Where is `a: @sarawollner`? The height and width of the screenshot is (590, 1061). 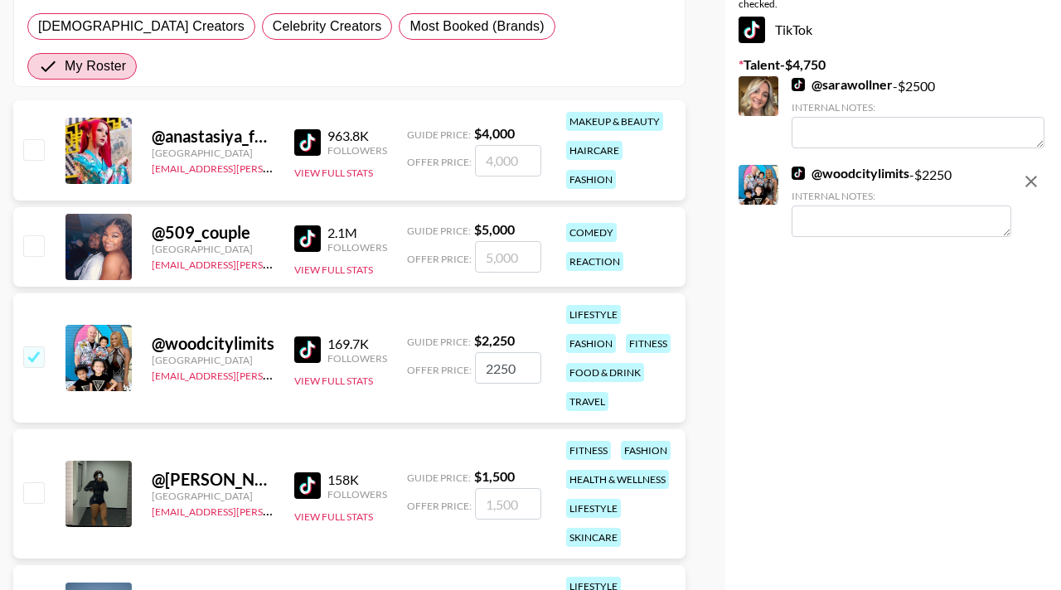 a: @sarawollner is located at coordinates (842, 85).